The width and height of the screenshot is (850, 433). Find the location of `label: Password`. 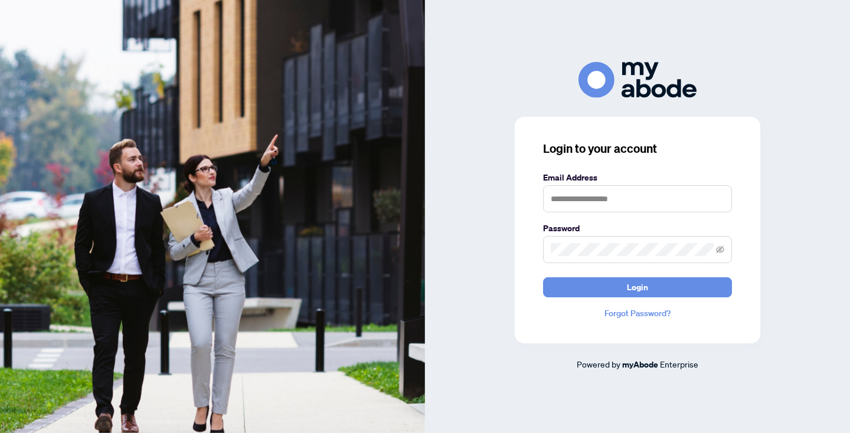

label: Password is located at coordinates (638, 229).